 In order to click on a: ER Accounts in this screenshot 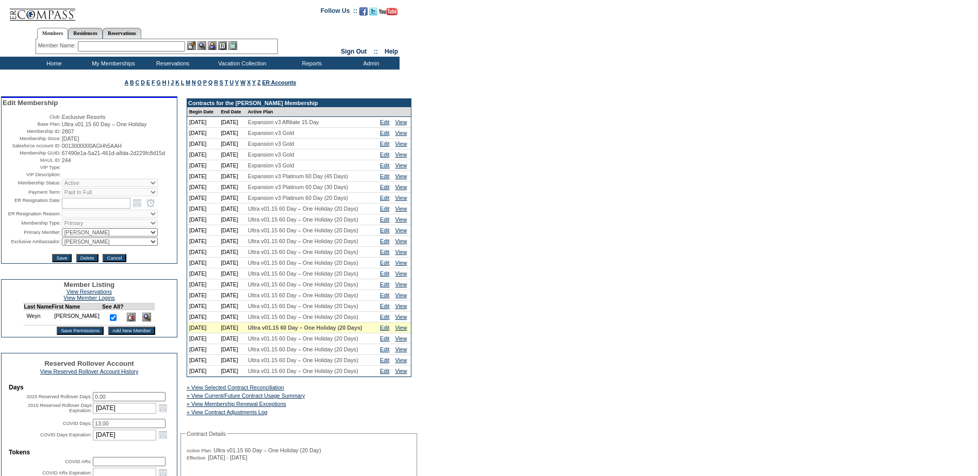, I will do `click(279, 83)`.